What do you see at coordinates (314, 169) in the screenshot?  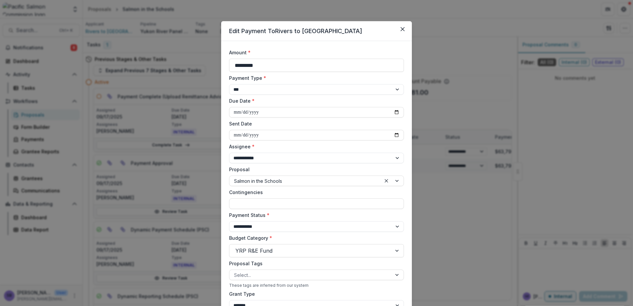 I see `label: Proposal` at bounding box center [314, 169].